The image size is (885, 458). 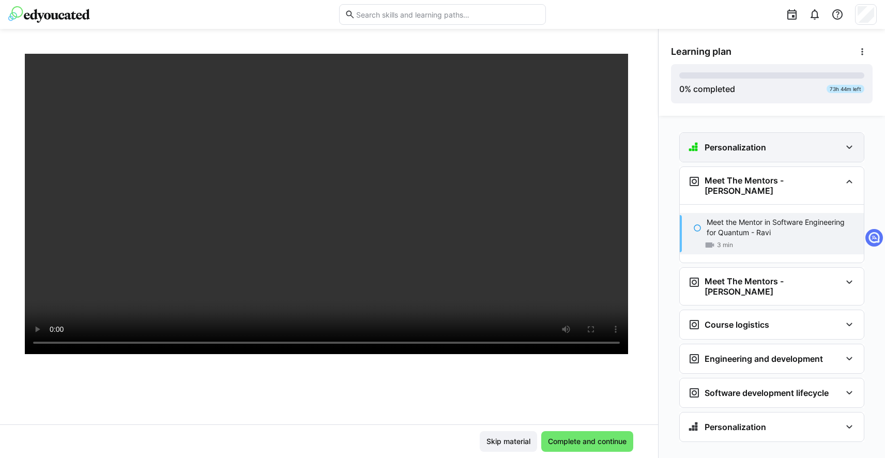 I want to click on button: Skip material, so click(x=508, y=441).